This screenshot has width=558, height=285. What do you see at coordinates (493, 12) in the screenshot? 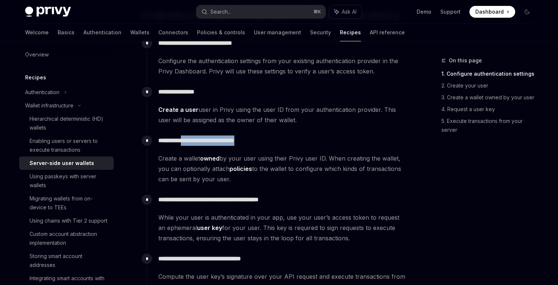
I see `a: Dashboard` at bounding box center [493, 12].